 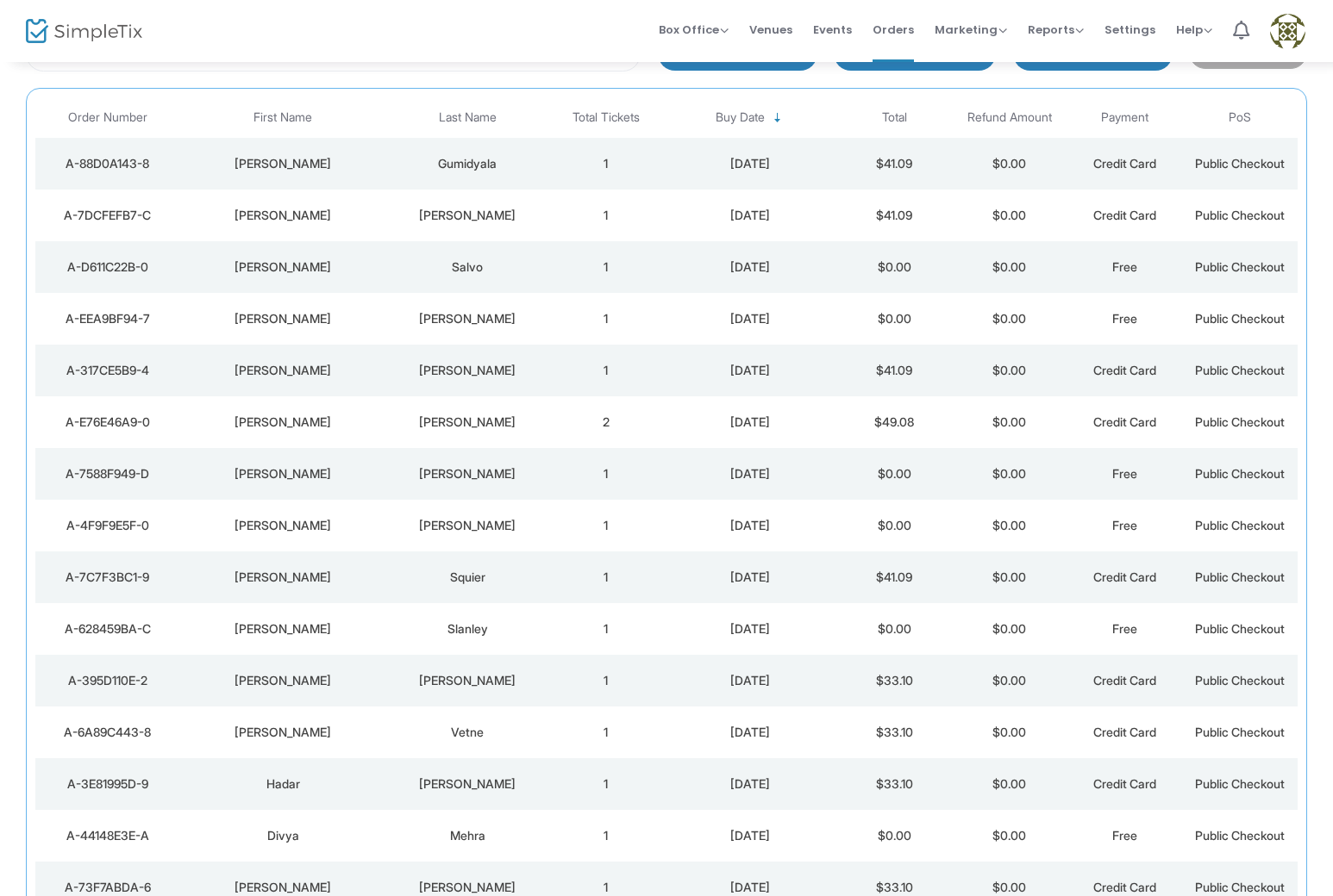 I want to click on span: Help, so click(x=1194, y=30).